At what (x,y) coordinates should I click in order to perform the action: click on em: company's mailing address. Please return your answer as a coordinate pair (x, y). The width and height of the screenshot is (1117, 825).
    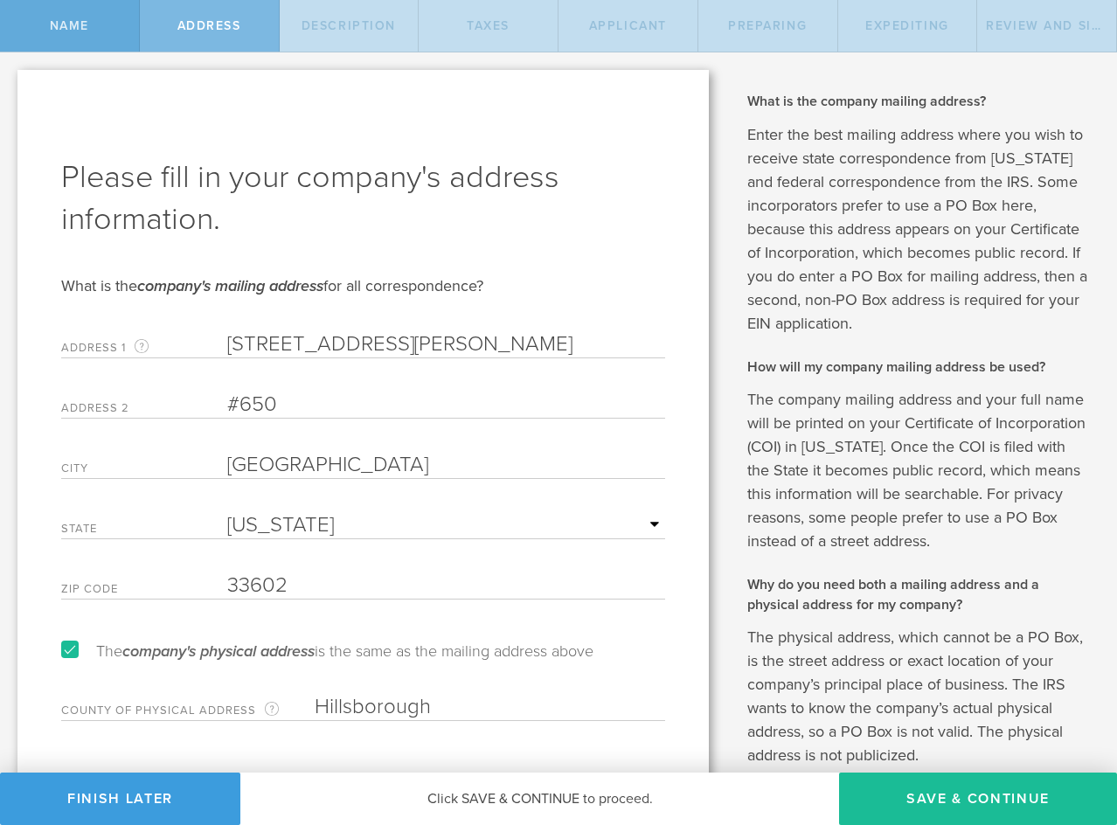
    Looking at the image, I should click on (230, 286).